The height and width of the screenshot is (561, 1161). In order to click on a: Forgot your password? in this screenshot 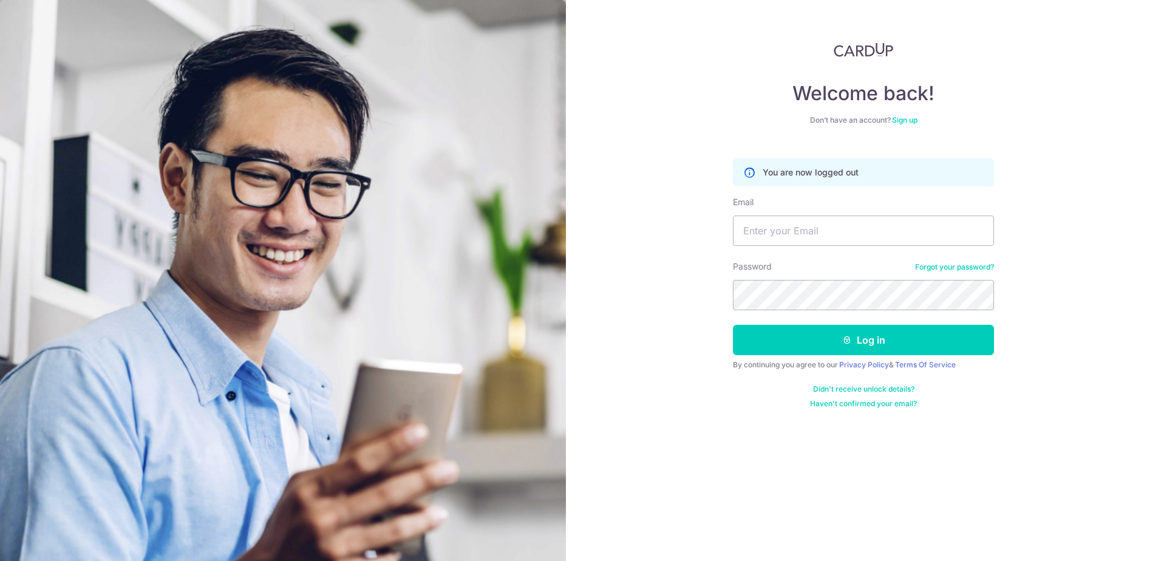, I will do `click(954, 267)`.